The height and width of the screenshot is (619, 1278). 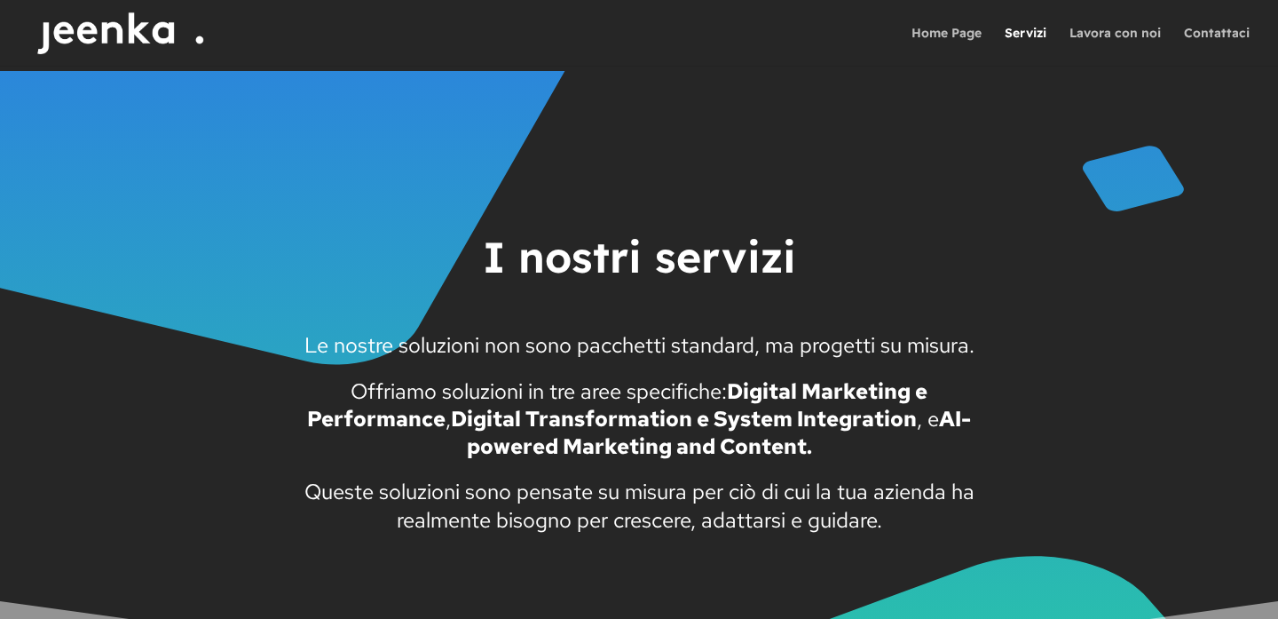 I want to click on a: Lavora con noi, so click(x=1115, y=46).